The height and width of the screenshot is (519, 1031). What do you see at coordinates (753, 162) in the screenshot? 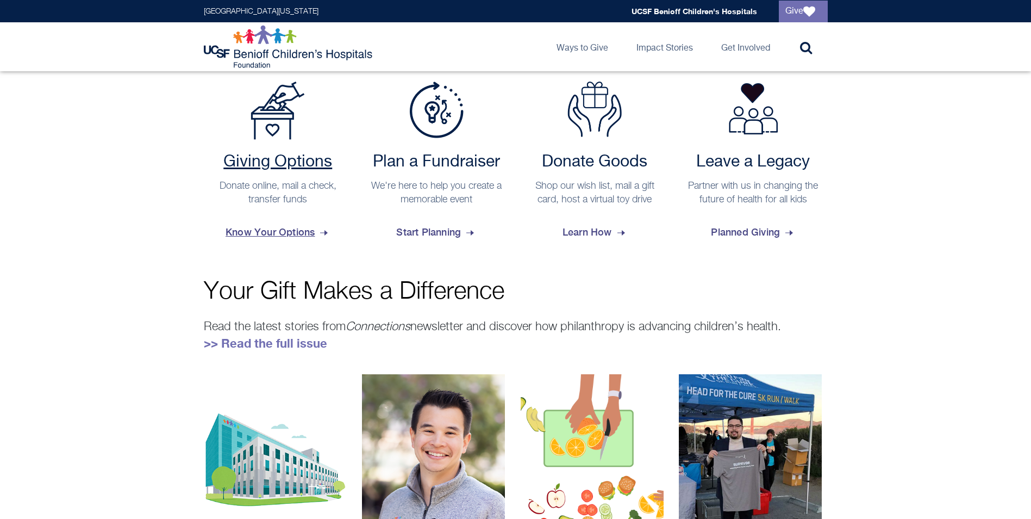
I see `h2: Leave a Legacy` at bounding box center [753, 162].